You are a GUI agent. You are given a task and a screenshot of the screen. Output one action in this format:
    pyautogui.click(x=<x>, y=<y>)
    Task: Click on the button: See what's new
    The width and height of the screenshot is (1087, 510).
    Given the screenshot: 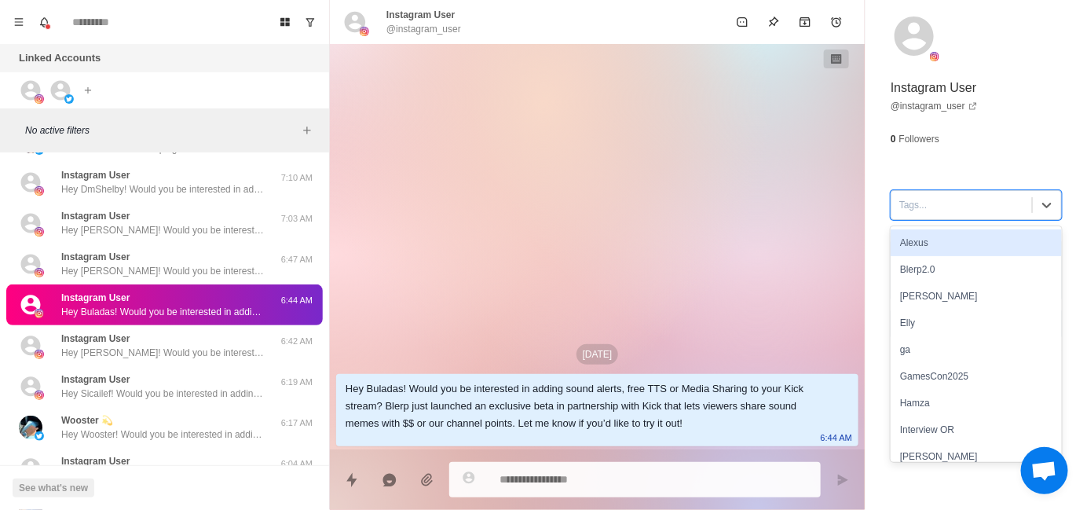 What is the action you would take?
    pyautogui.click(x=53, y=488)
    